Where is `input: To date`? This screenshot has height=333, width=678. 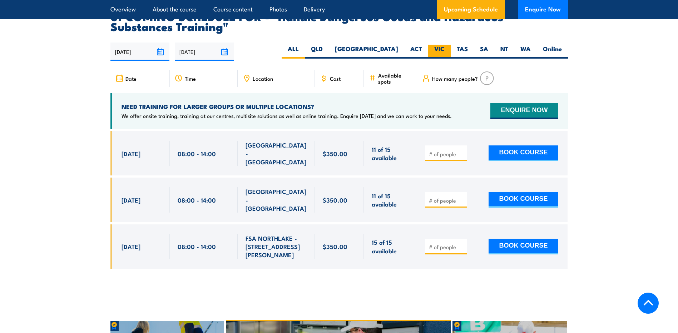
input: To date is located at coordinates (204, 51).